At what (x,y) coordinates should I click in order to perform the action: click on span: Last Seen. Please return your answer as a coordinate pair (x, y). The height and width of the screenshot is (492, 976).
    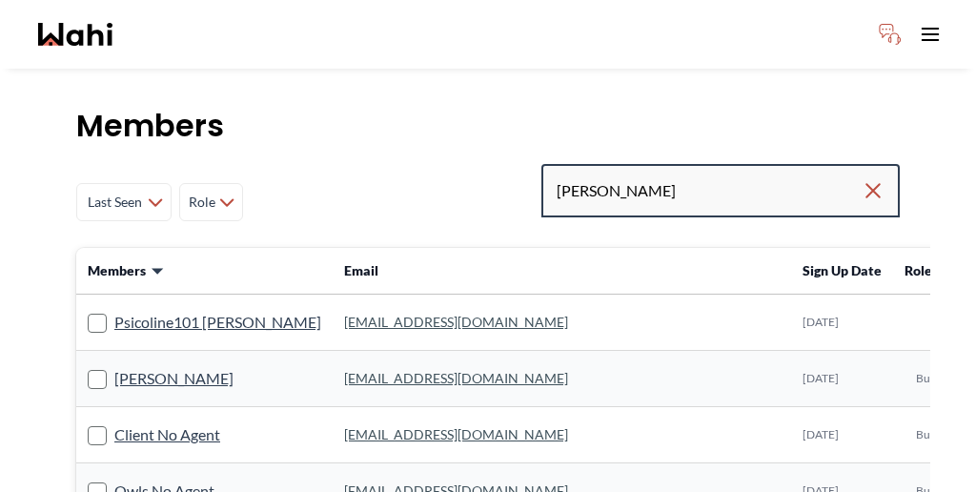
    Looking at the image, I should click on (114, 202).